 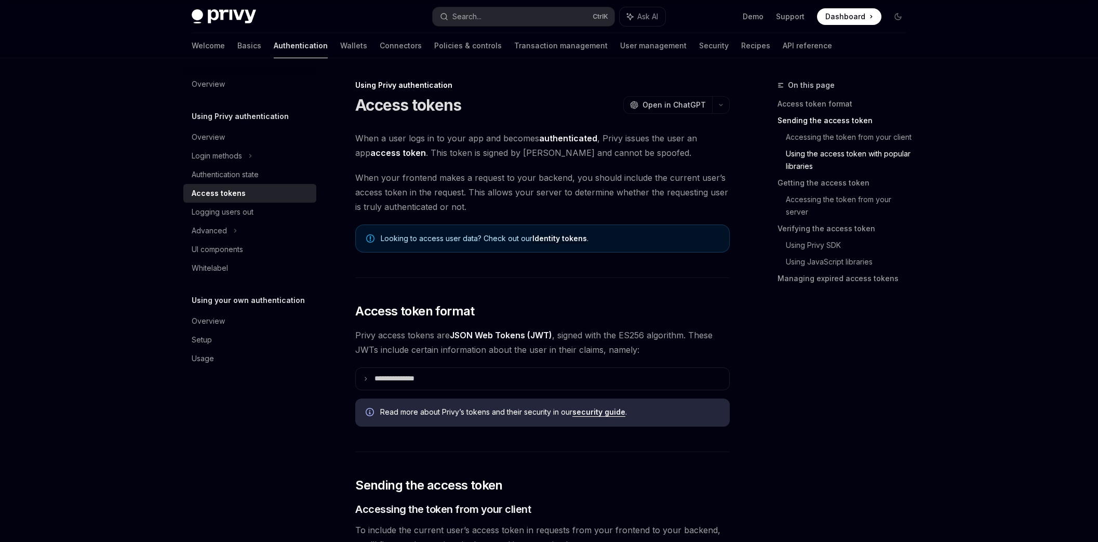 What do you see at coordinates (250, 212) in the screenshot?
I see `a: Logging users out` at bounding box center [250, 212].